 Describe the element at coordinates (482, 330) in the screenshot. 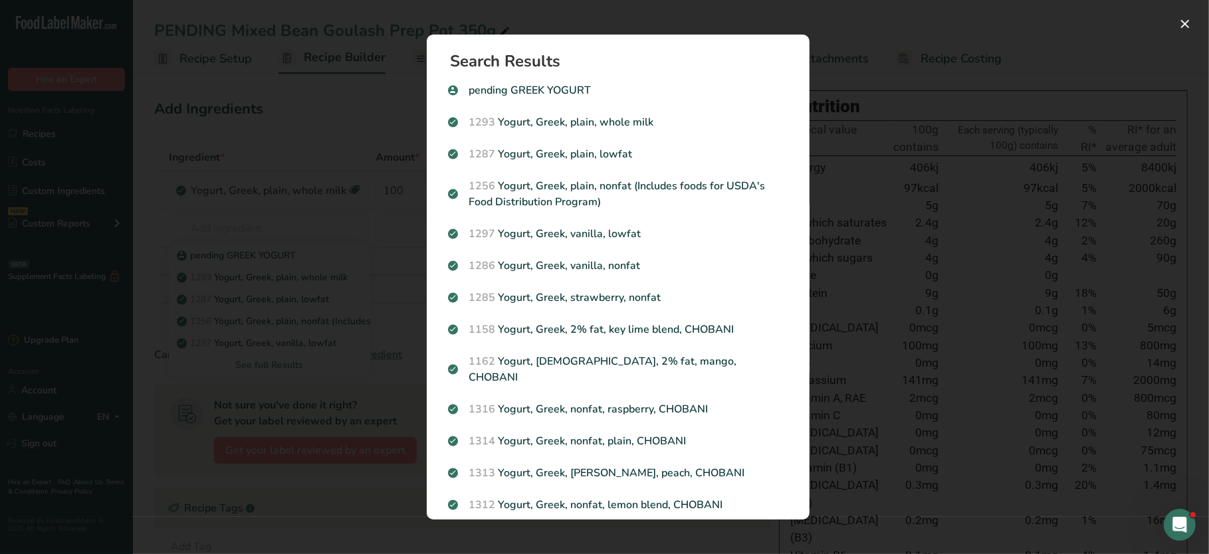

I see `span: 1158` at that location.